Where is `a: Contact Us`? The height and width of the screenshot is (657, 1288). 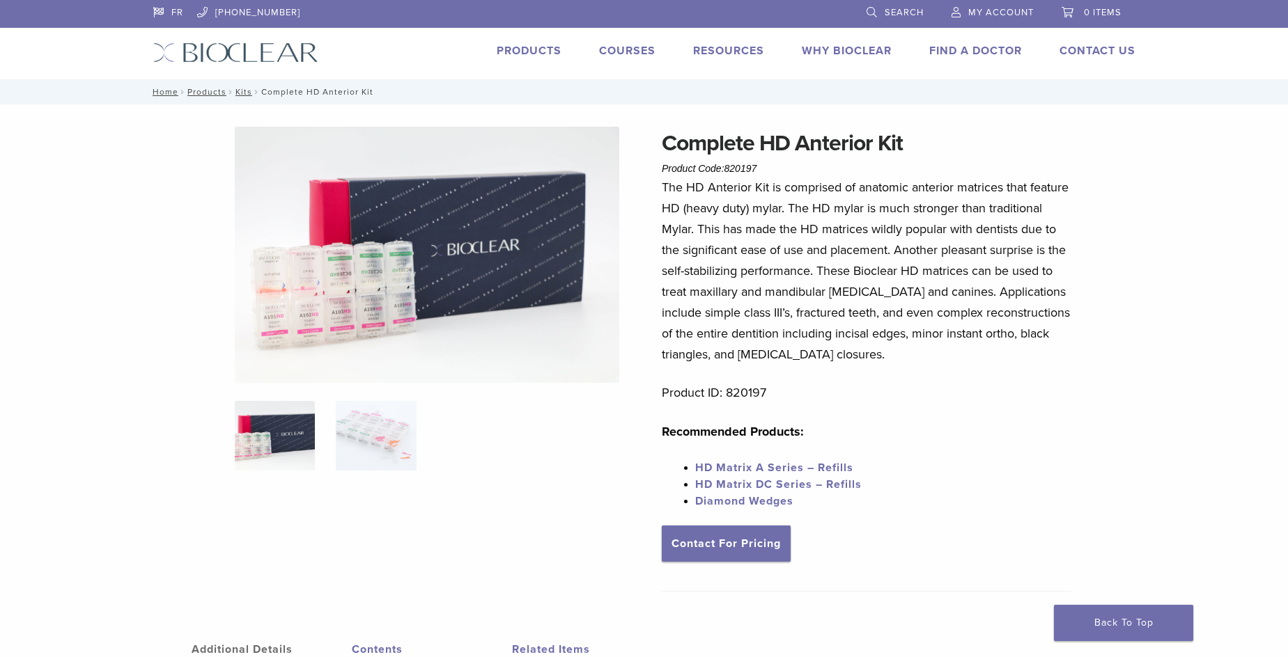
a: Contact Us is located at coordinates (1097, 51).